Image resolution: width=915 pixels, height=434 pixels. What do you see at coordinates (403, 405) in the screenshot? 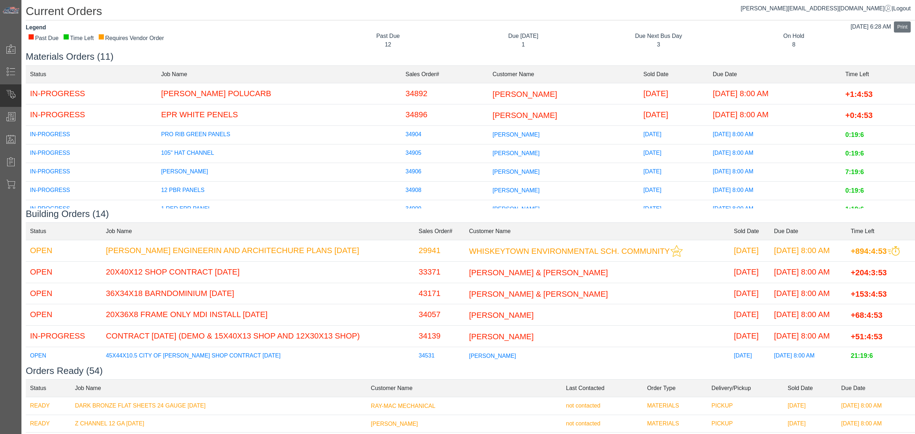
I see `span: RAY-MAC MECHANICAL` at bounding box center [403, 405].